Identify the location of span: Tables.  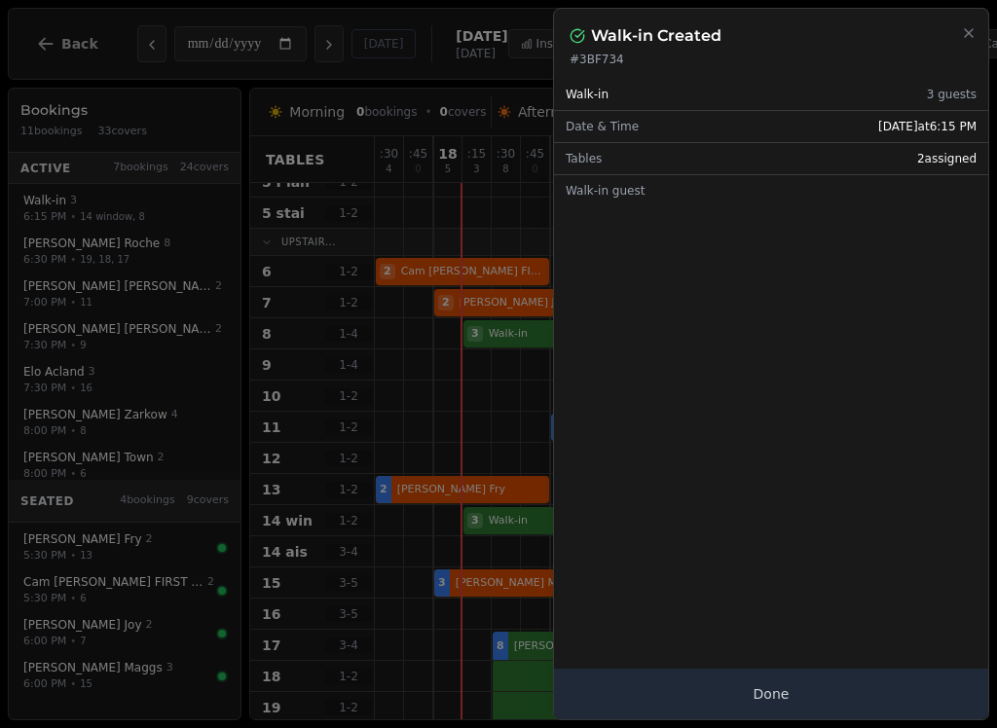
(583, 159).